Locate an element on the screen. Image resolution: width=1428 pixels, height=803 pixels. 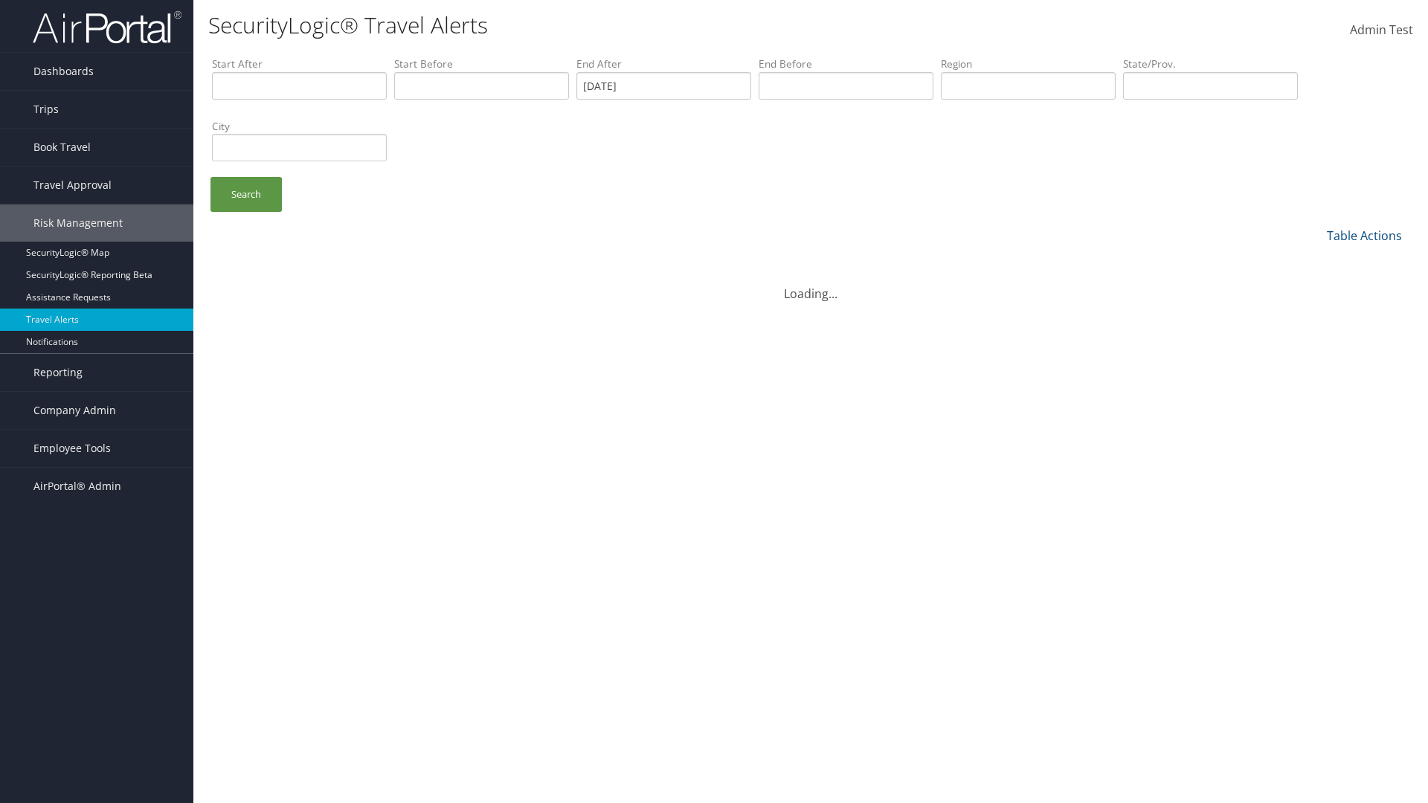
span: Admin Test is located at coordinates (1381, 30).